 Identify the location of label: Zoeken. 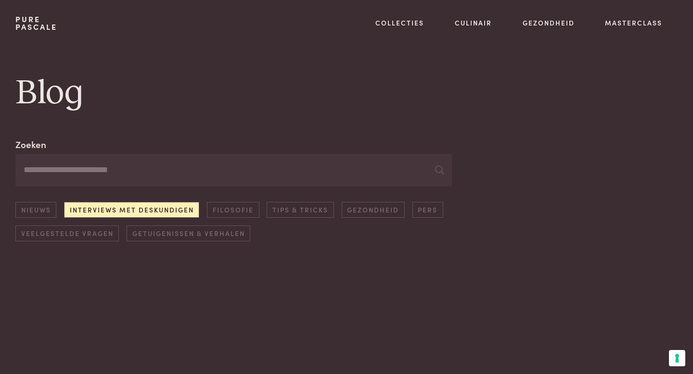
(31, 144).